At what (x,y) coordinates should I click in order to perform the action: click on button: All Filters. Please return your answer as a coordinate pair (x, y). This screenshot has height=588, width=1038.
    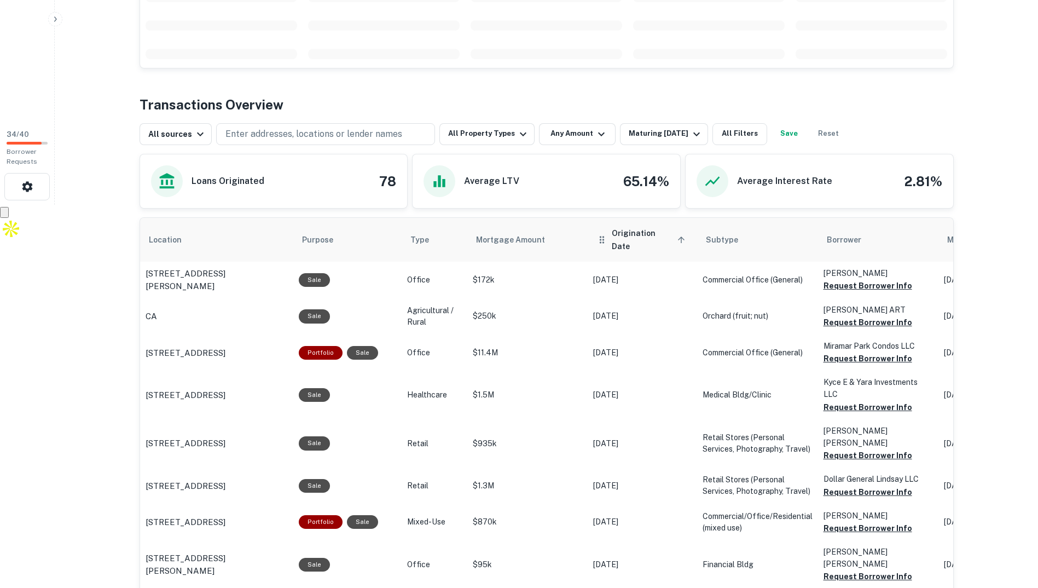
    Looking at the image, I should click on (740, 134).